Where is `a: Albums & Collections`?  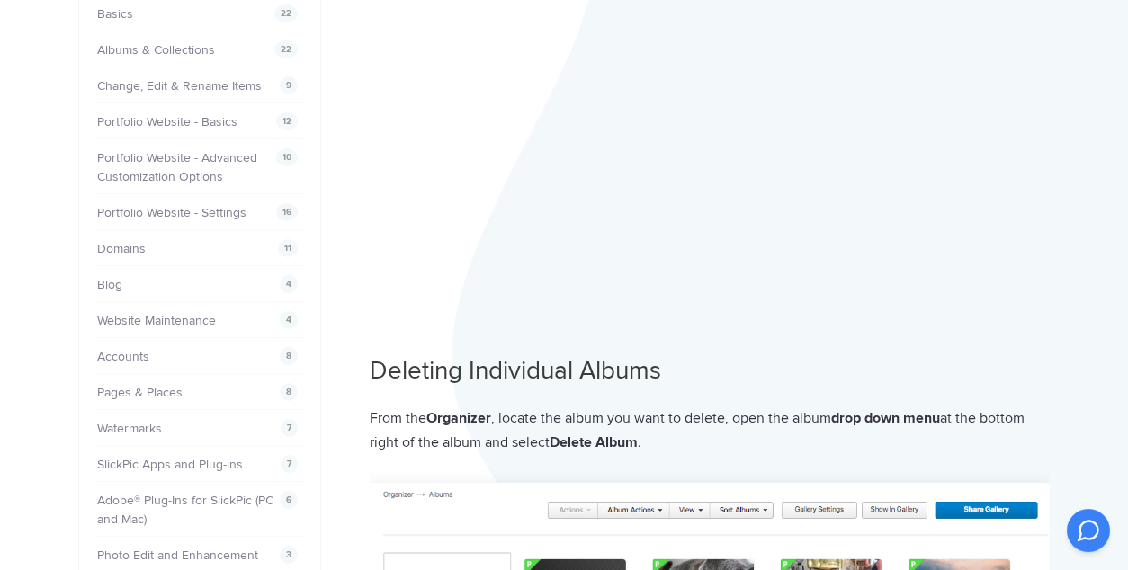 a: Albums & Collections is located at coordinates (156, 49).